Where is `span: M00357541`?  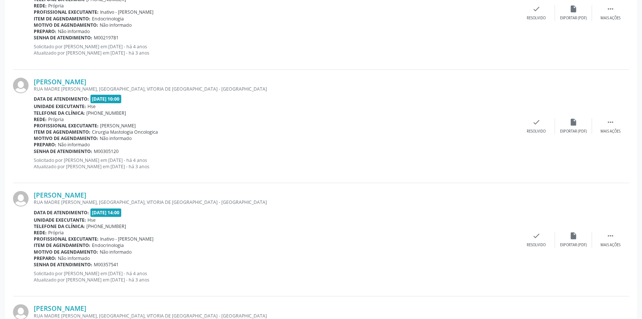
span: M00357541 is located at coordinates (106, 264).